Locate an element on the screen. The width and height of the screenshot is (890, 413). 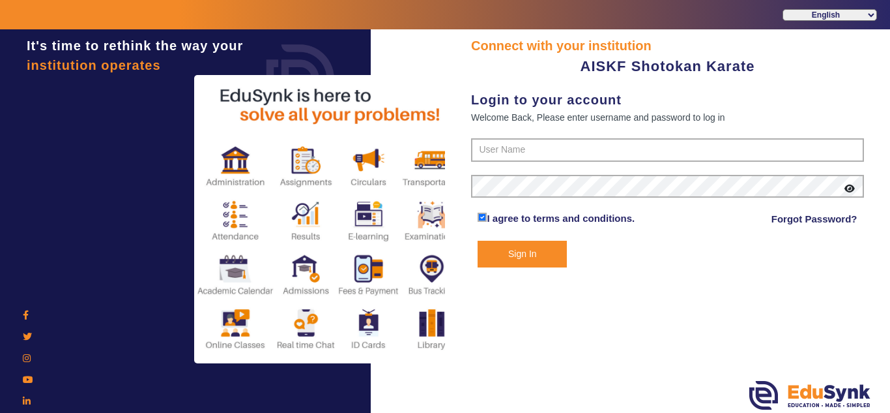
a: Forgot Password? is located at coordinates (815, 219).